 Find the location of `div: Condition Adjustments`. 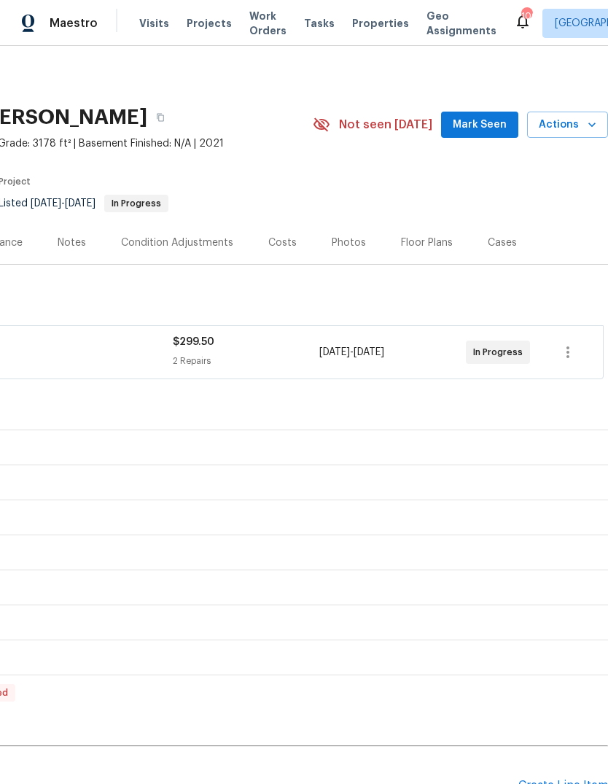

div: Condition Adjustments is located at coordinates (177, 243).